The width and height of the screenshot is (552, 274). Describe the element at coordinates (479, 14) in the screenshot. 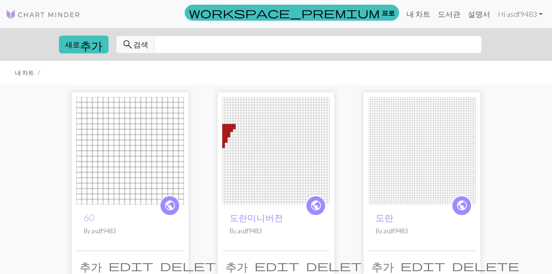

I see `font: 설명서` at that location.